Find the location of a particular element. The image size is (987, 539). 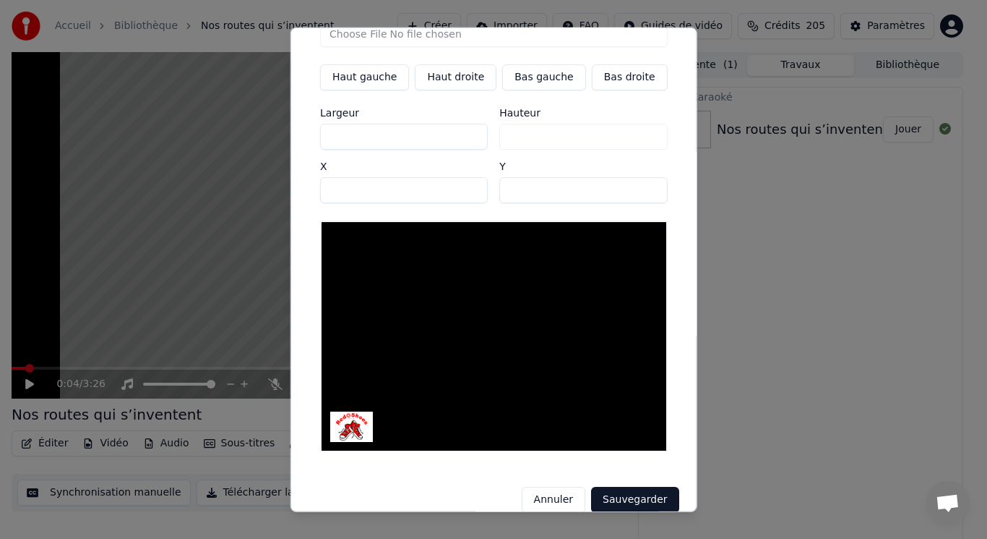

button: Bas droite is located at coordinates (629, 77).